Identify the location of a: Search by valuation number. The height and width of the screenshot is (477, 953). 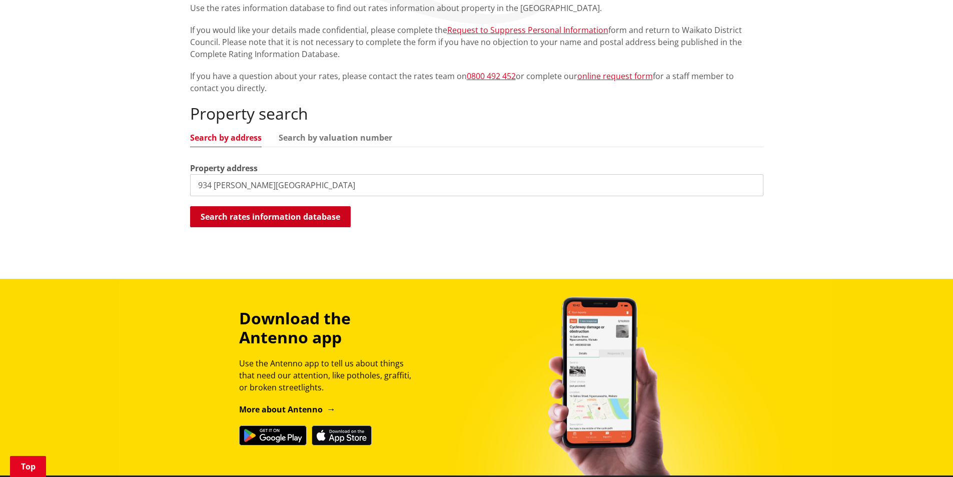
(335, 138).